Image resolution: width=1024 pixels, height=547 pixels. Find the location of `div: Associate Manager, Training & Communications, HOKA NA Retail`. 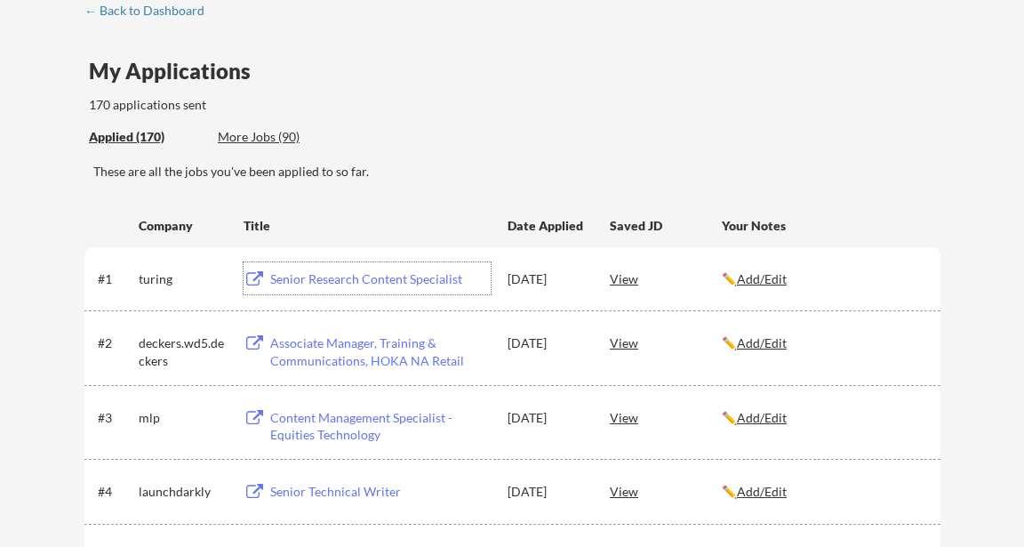

div: Associate Manager, Training & Communications, HOKA NA Retail is located at coordinates (381, 351).